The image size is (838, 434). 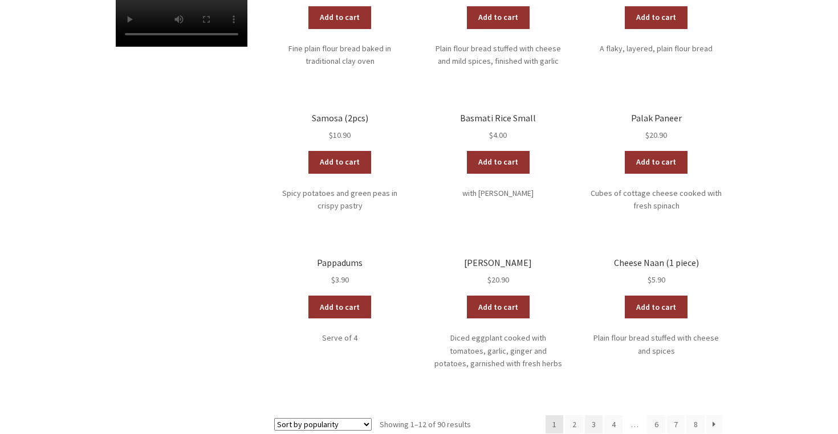 What do you see at coordinates (340, 263) in the screenshot?
I see `h2: Pappadums` at bounding box center [340, 263].